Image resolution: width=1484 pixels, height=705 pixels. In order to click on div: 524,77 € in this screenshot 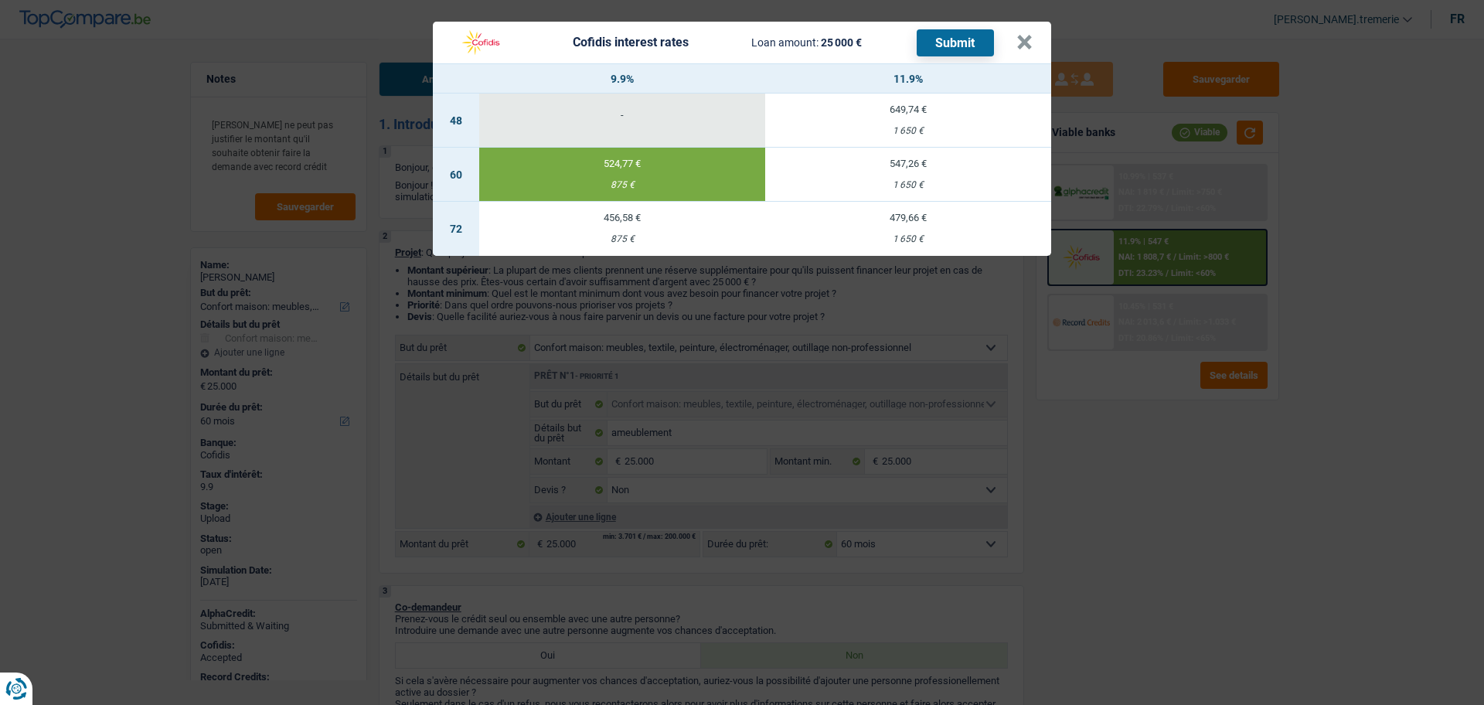, I will do `click(622, 163)`.